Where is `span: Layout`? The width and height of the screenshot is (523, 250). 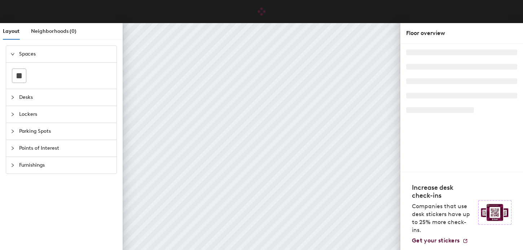 span: Layout is located at coordinates (11, 31).